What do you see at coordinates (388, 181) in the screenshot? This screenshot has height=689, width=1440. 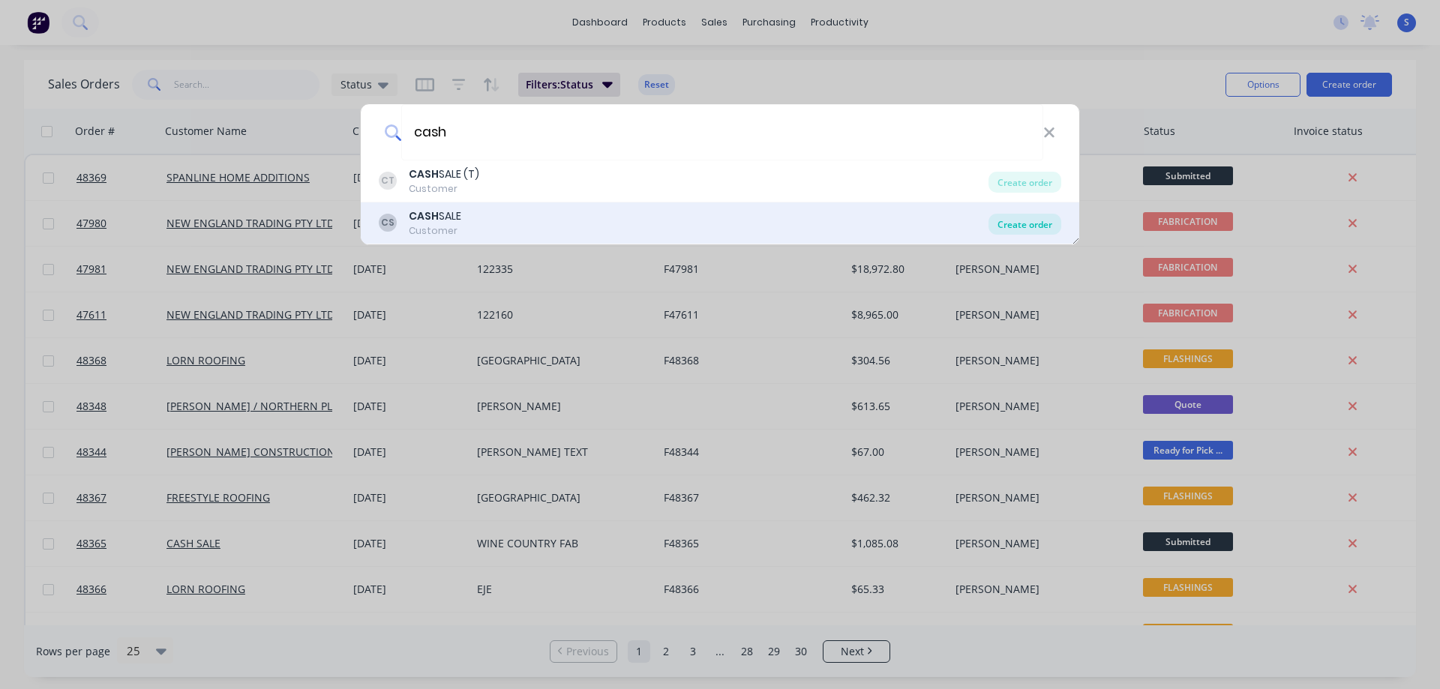 I see `div: CT` at bounding box center [388, 181].